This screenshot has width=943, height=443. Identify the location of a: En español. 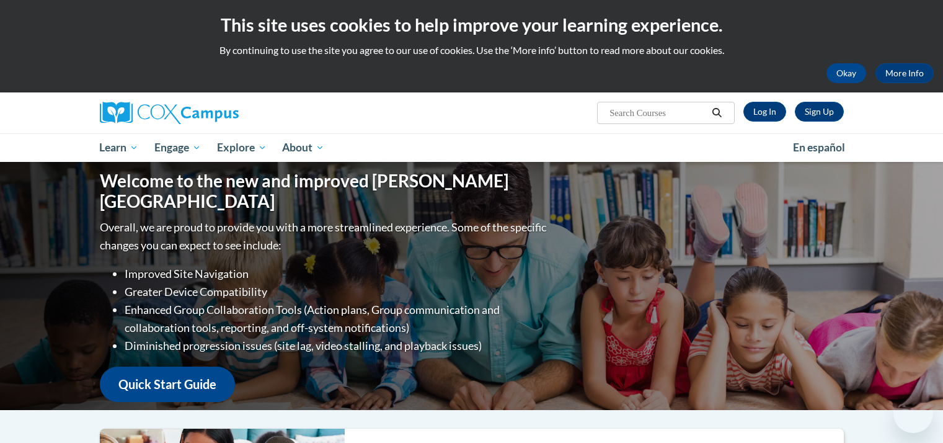
(819, 148).